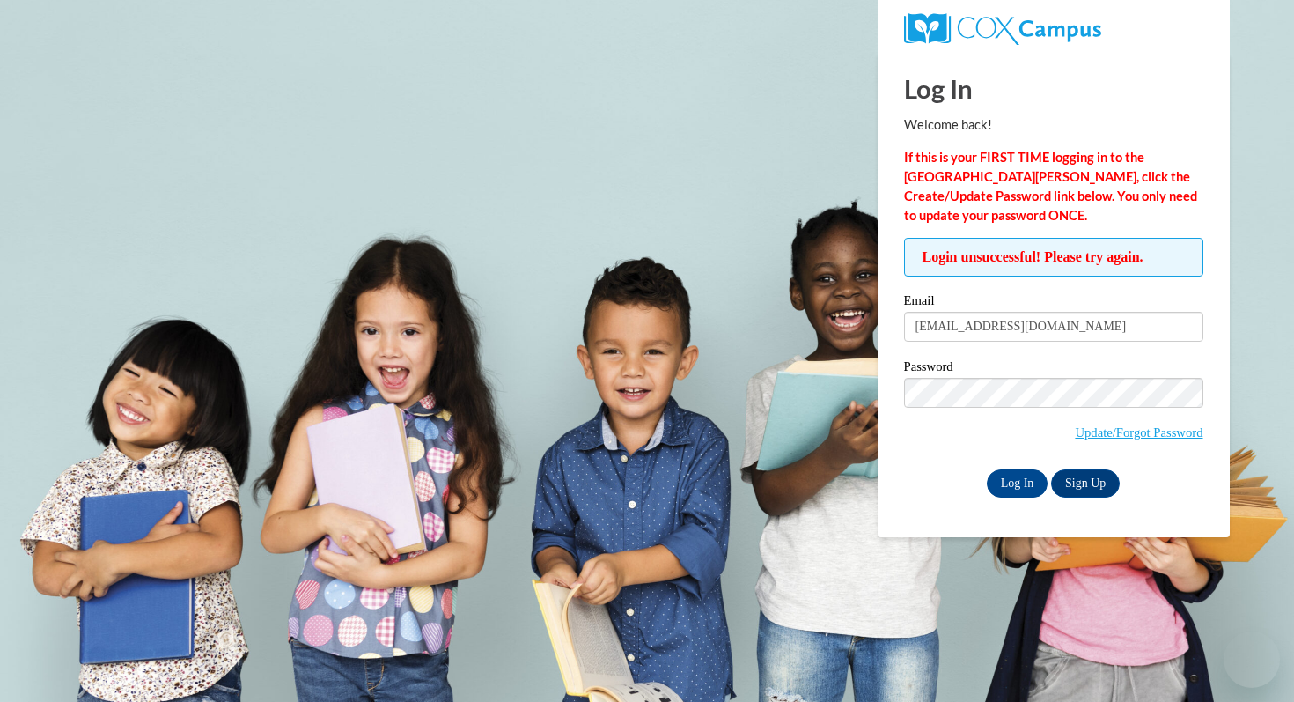 This screenshot has width=1294, height=702. I want to click on p: Welcome back!, so click(1054, 125).